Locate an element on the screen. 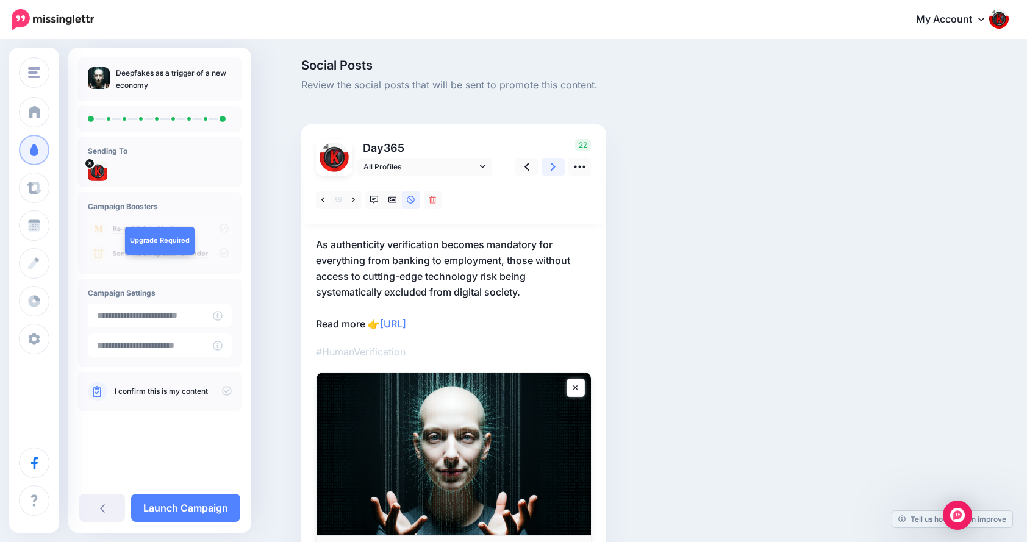 This screenshot has height=542, width=1027. a: My Account is located at coordinates (956, 20).